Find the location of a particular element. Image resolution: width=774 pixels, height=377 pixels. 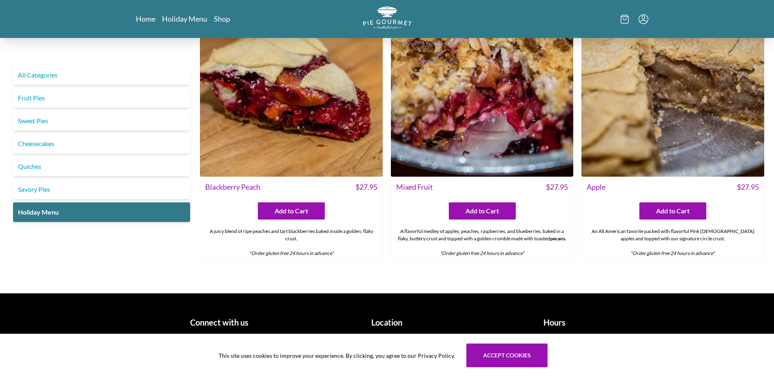

a: Shop is located at coordinates (222, 19).